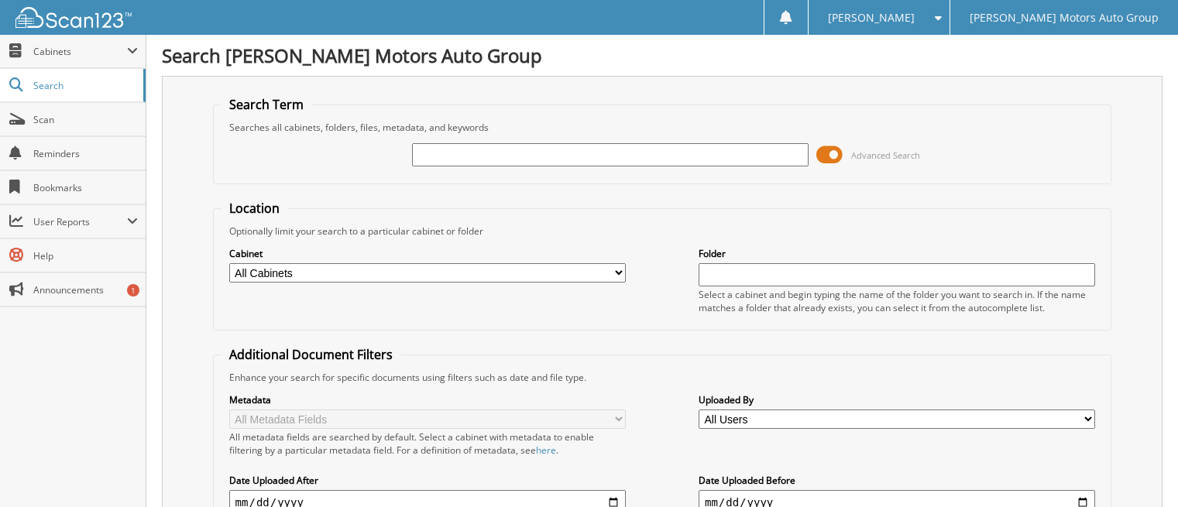  Describe the element at coordinates (133, 290) in the screenshot. I see `div: 1` at that location.